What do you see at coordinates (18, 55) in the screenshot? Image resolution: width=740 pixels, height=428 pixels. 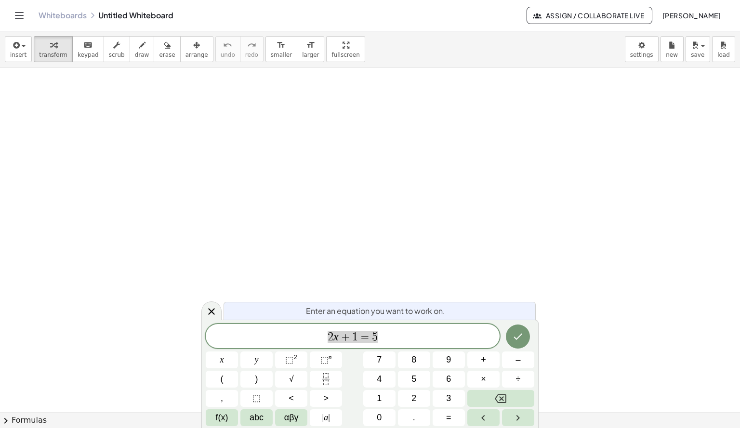 I see `span: insert` at bounding box center [18, 55].